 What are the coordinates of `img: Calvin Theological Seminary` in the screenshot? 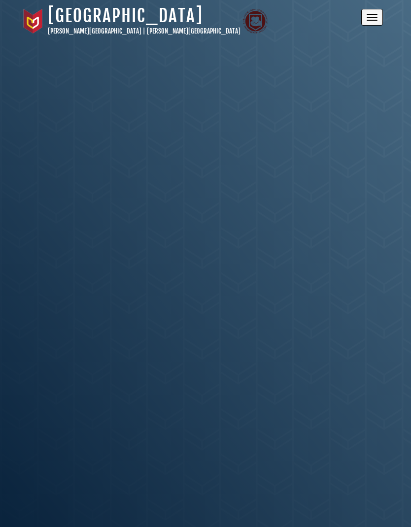 It's located at (255, 21).